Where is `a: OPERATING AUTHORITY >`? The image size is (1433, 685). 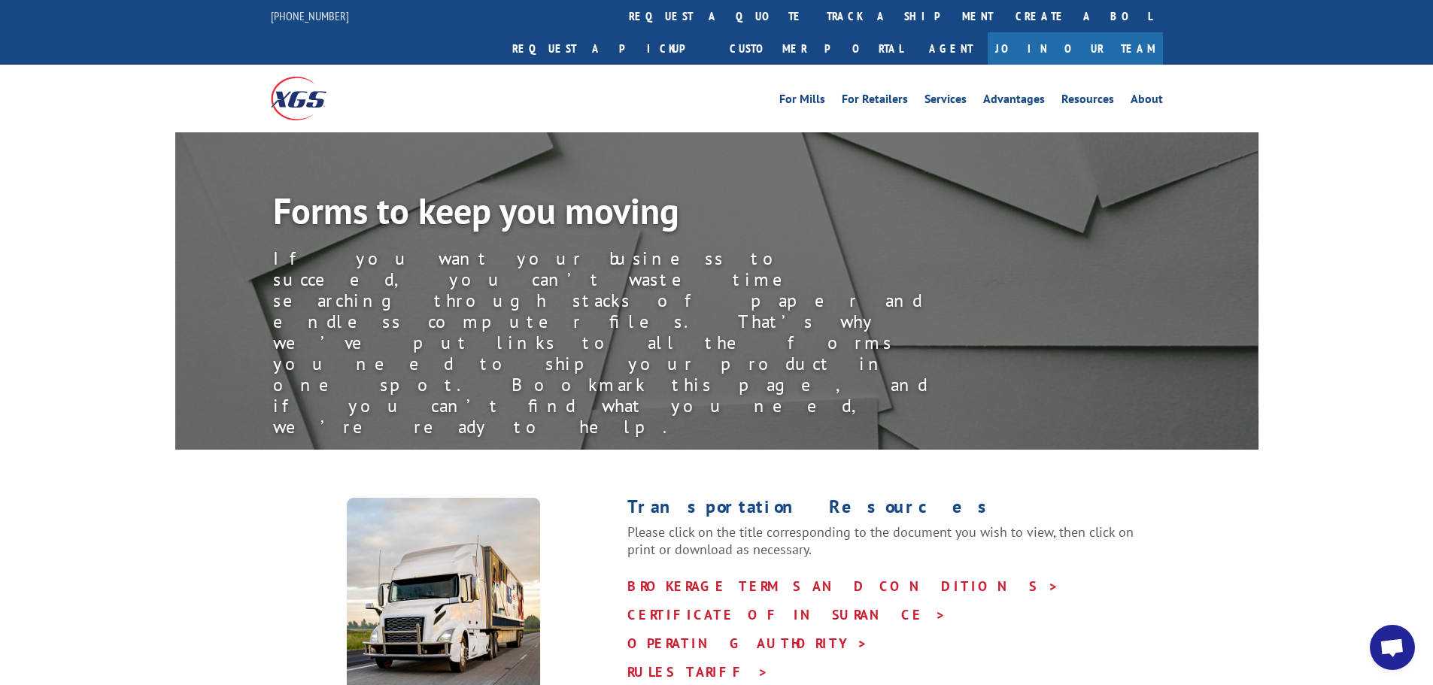
a: OPERATING AUTHORITY > is located at coordinates (748, 643).